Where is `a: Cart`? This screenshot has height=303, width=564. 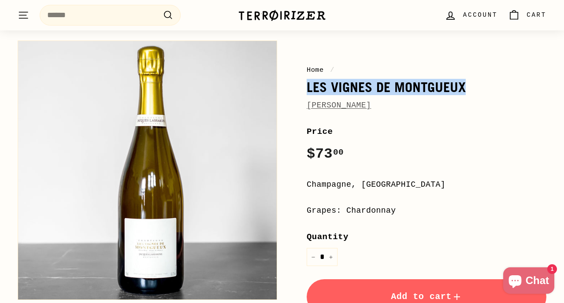 a: Cart is located at coordinates (527, 15).